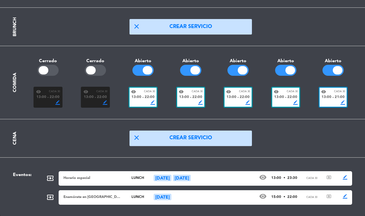 The image size is (365, 216). What do you see at coordinates (93, 178) in the screenshot?
I see `div: Horario especial` at bounding box center [93, 178].